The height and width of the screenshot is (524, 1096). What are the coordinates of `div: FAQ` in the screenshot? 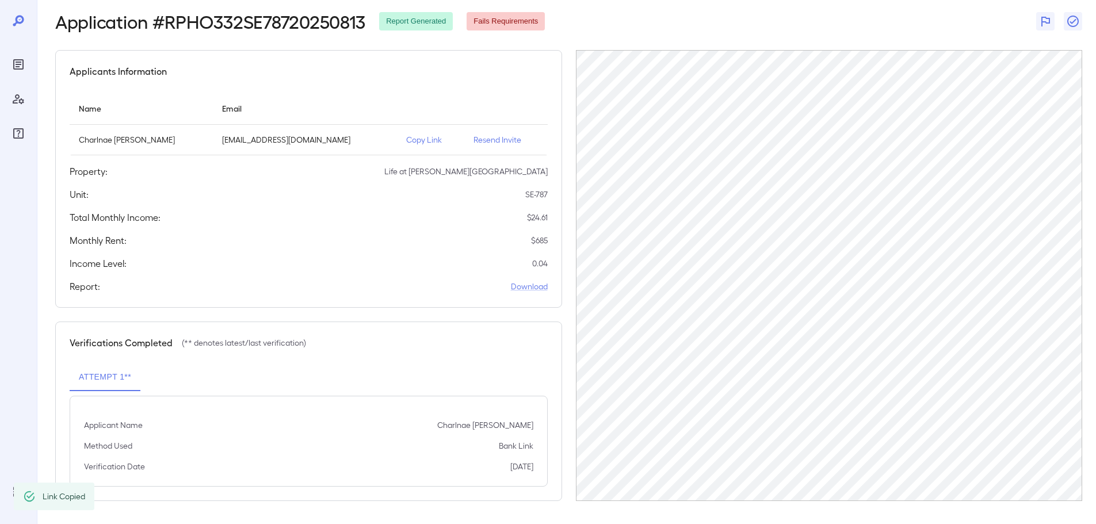 It's located at (18, 134).